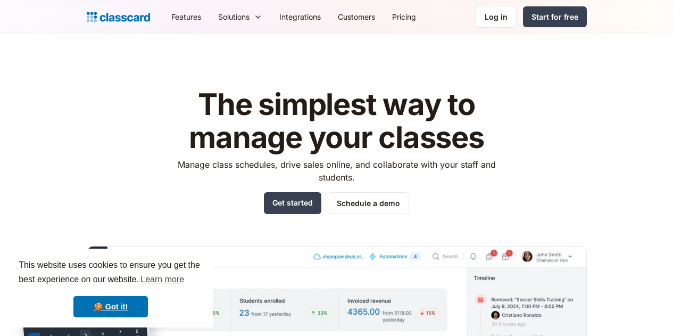 The height and width of the screenshot is (336, 673). Describe the element at coordinates (368, 203) in the screenshot. I see `a: Schedule a demo` at that location.